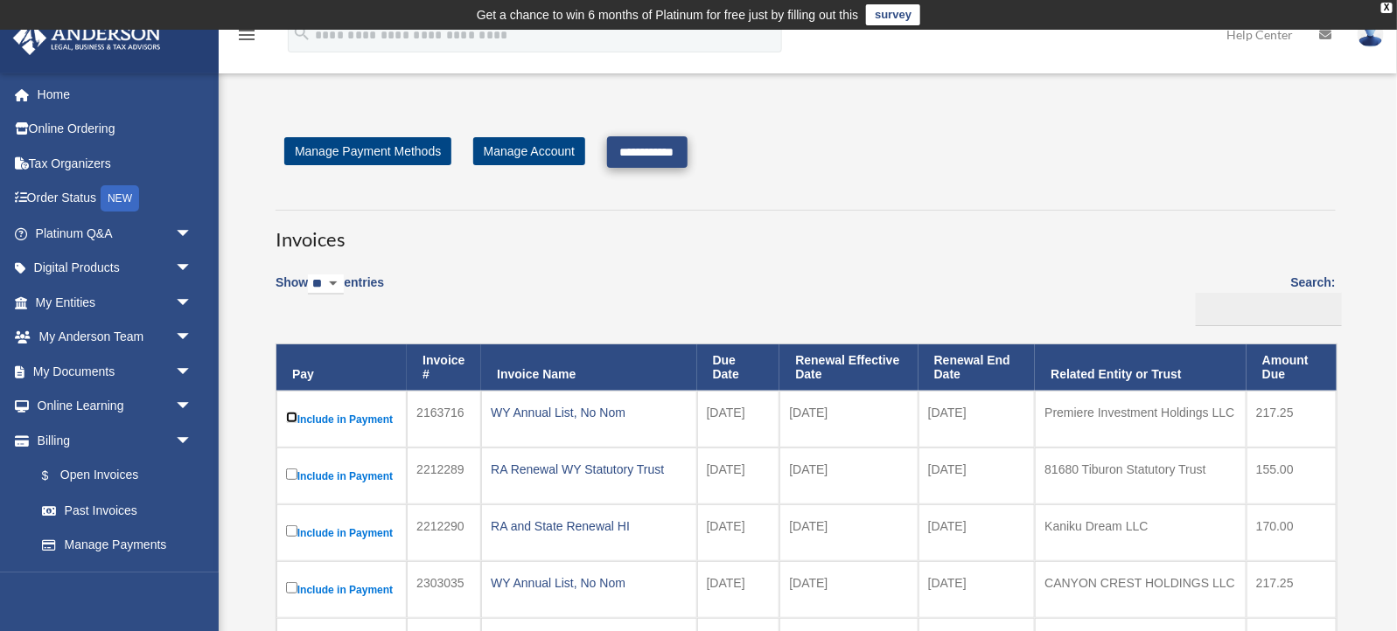 The image size is (1397, 631). What do you see at coordinates (115, 580) in the screenshot?
I see `a: Events Calendar` at bounding box center [115, 580].